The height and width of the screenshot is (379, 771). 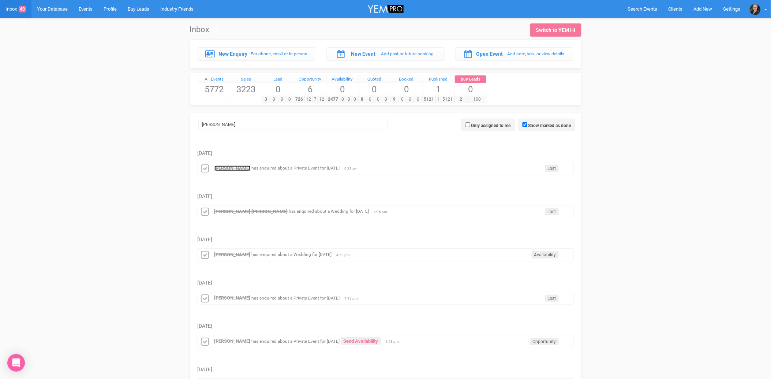 What do you see at coordinates (278, 79) in the screenshot?
I see `a: Lead` at bounding box center [278, 79].